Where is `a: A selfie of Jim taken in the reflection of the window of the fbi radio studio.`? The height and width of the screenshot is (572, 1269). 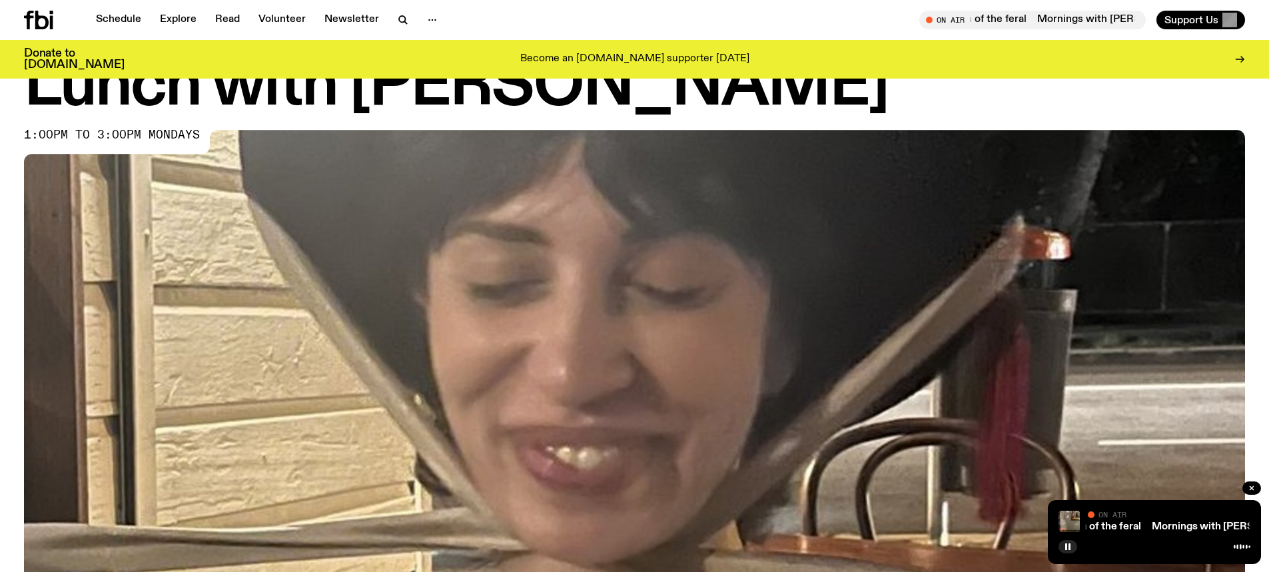
a: A selfie of Jim taken in the reflection of the window of the fbi radio studio. is located at coordinates (1069, 522).